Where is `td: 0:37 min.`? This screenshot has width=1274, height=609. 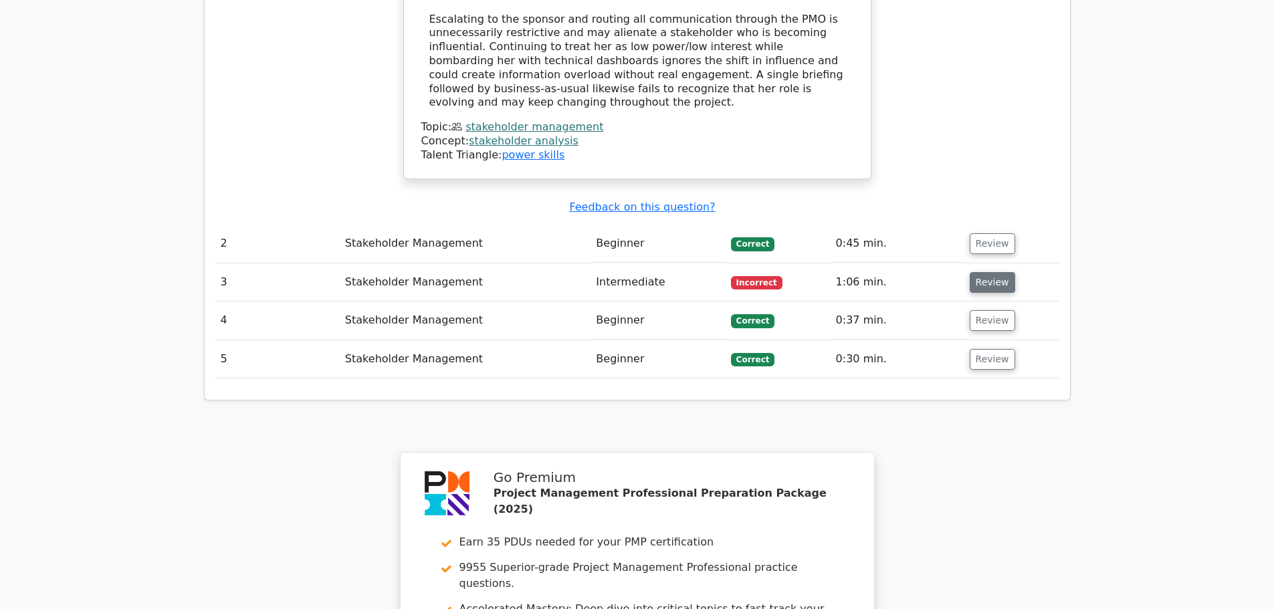
td: 0:37 min. is located at coordinates (898, 320).